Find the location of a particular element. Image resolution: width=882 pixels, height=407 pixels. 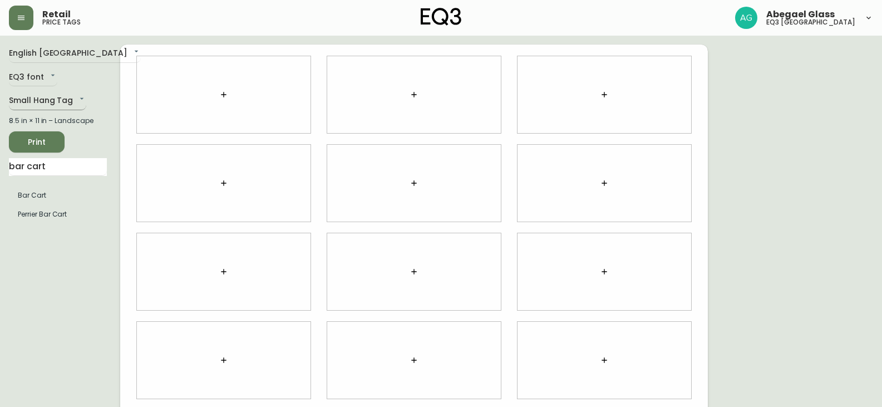

img: logo is located at coordinates (441, 17).